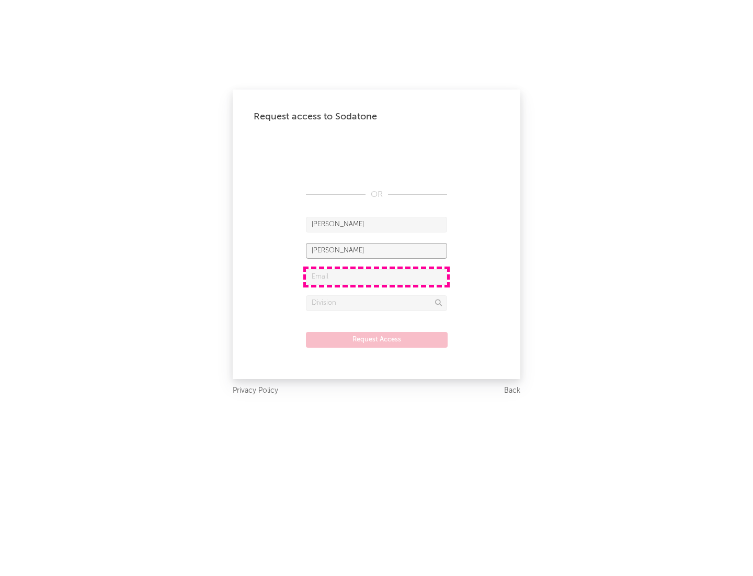 The height and width of the screenshot is (576, 753). Describe the element at coordinates (377, 251) in the screenshot. I see `input: Last Name` at that location.